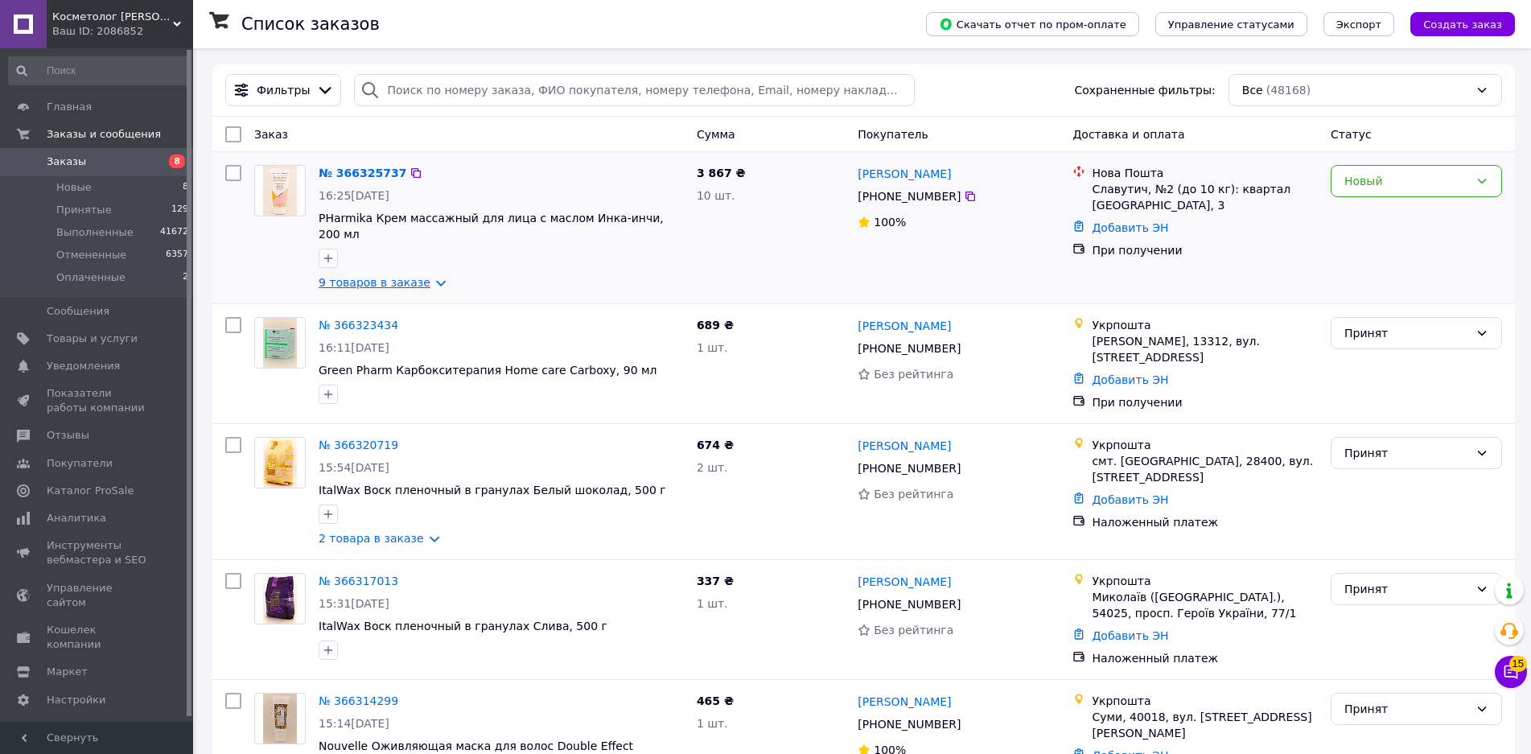 Image resolution: width=1531 pixels, height=754 pixels. Describe the element at coordinates (95, 232) in the screenshot. I see `span: Выполненные` at that location.